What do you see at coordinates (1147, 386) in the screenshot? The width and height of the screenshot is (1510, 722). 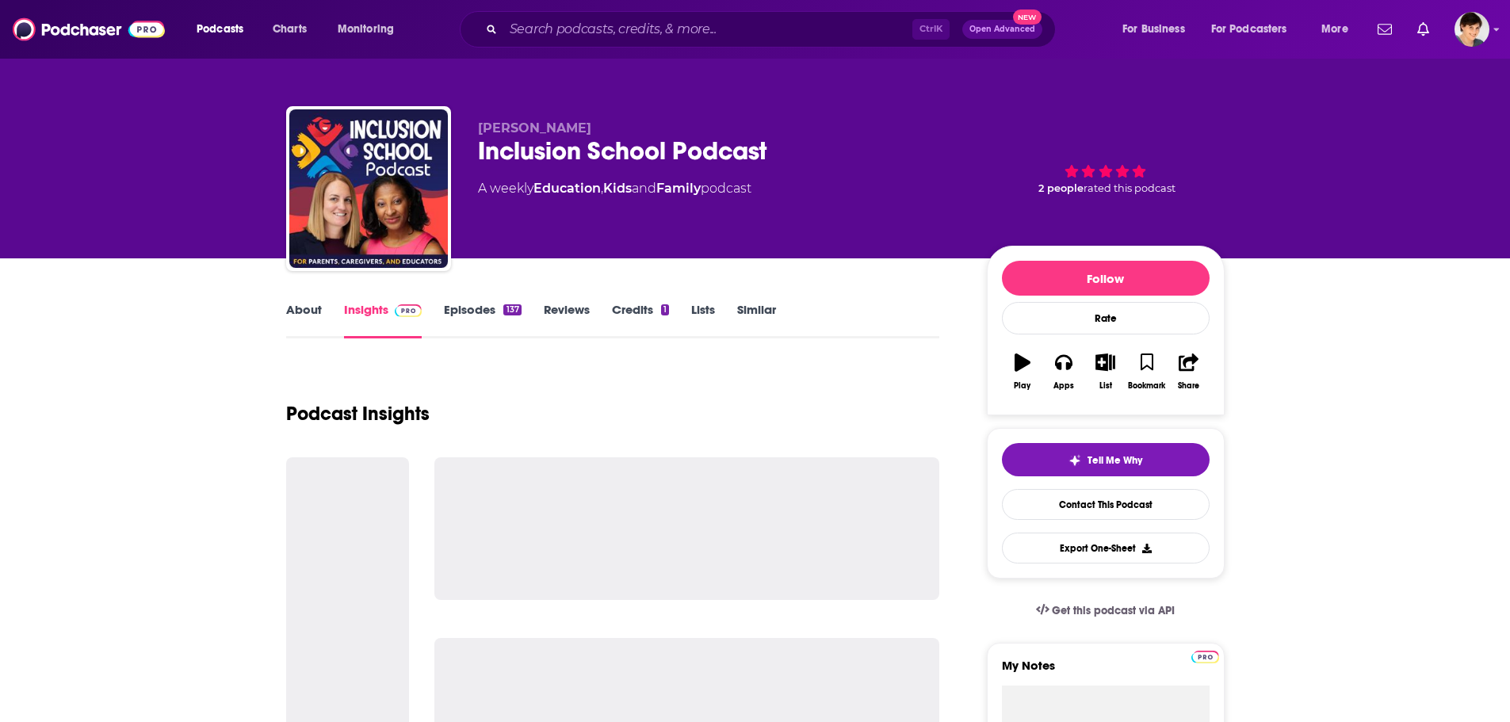 I see `div: Bookmark` at bounding box center [1147, 386].